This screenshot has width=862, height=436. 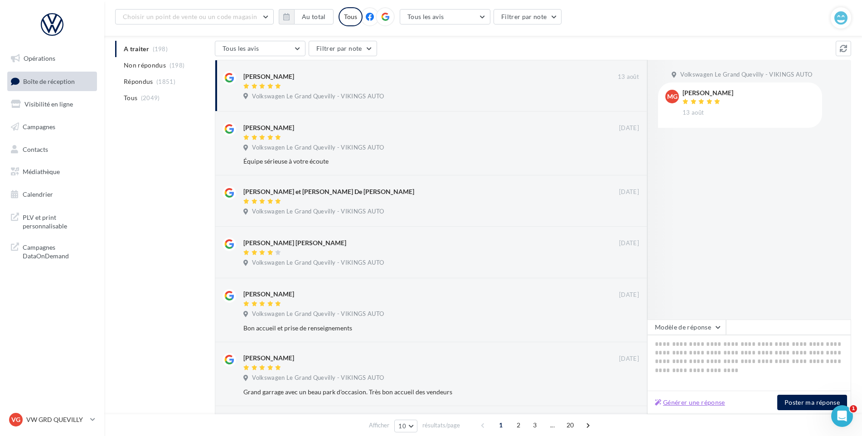 What do you see at coordinates (130, 98) in the screenshot?
I see `span: Tous` at bounding box center [130, 98].